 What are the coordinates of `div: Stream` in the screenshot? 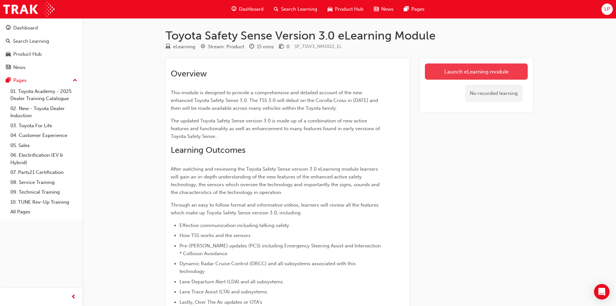 It's located at (222, 47).